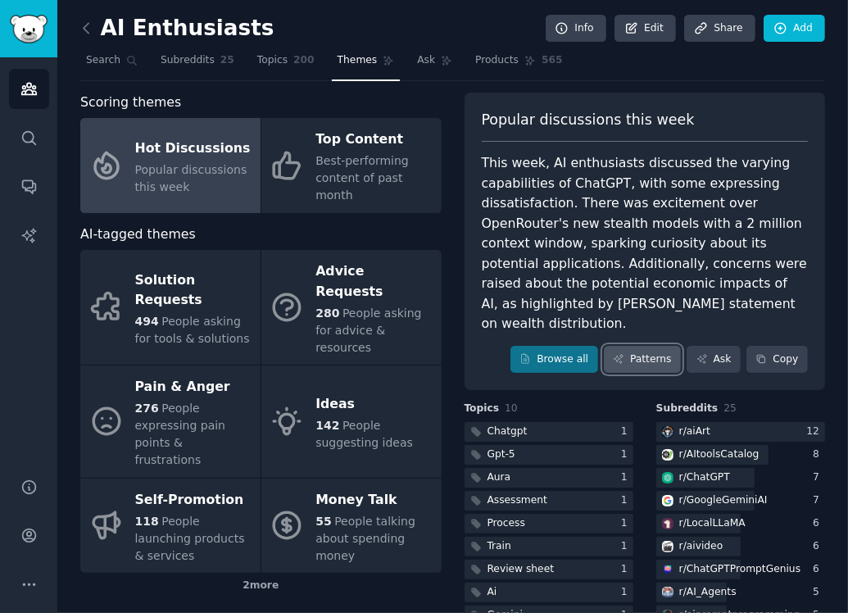 The width and height of the screenshot is (848, 613). What do you see at coordinates (190, 538) in the screenshot?
I see `span: People launching products & services` at bounding box center [190, 538].